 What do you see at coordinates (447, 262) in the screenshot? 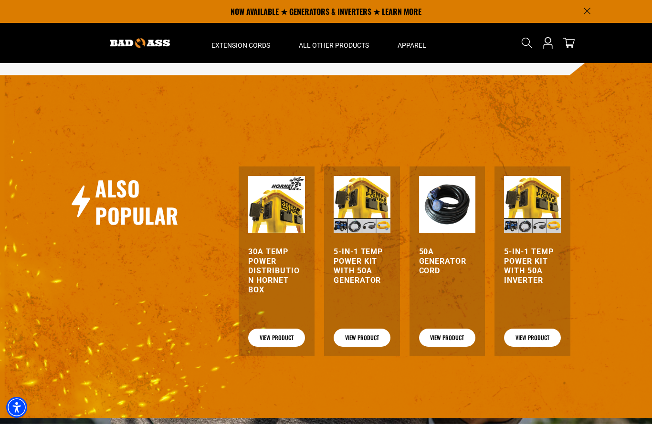
I see `a: 50A Generator Cord` at bounding box center [447, 262].